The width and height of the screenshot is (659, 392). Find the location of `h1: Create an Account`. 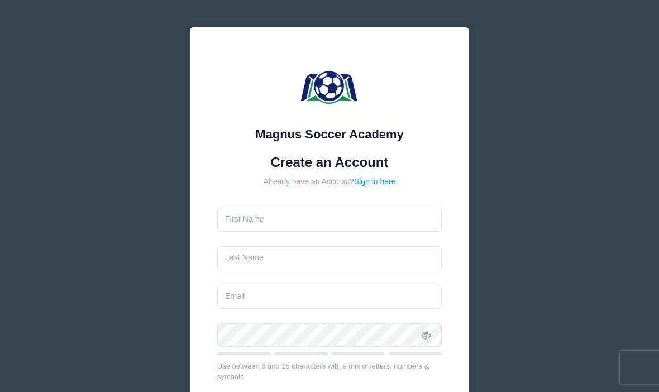

h1: Create an Account is located at coordinates (330, 163).